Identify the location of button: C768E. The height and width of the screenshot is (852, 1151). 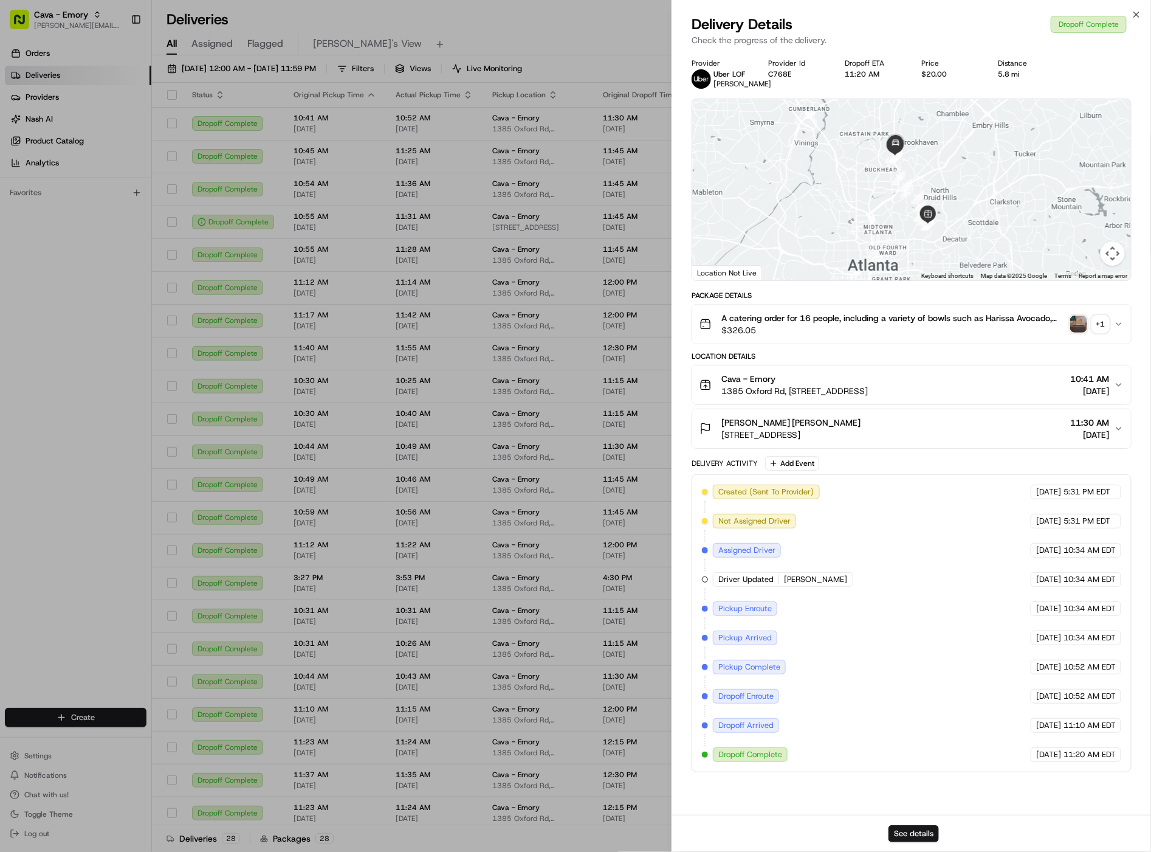
(780, 74).